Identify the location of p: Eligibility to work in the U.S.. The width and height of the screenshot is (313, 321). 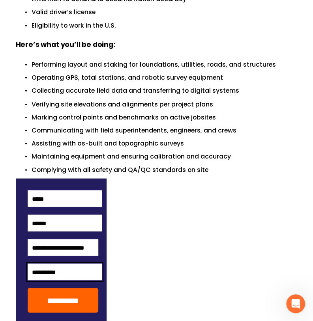
(164, 25).